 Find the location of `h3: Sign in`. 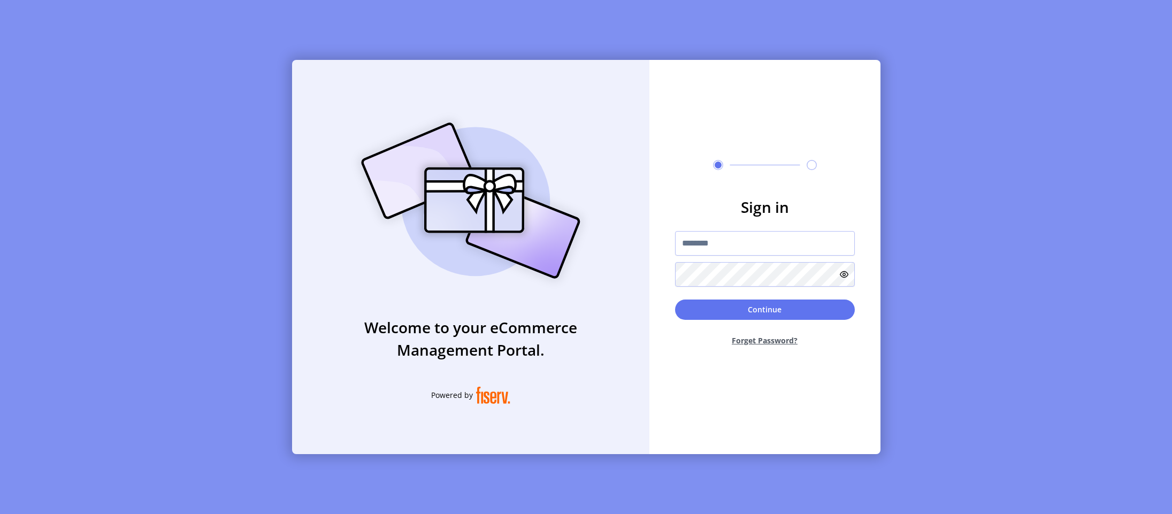

h3: Sign in is located at coordinates (765, 207).